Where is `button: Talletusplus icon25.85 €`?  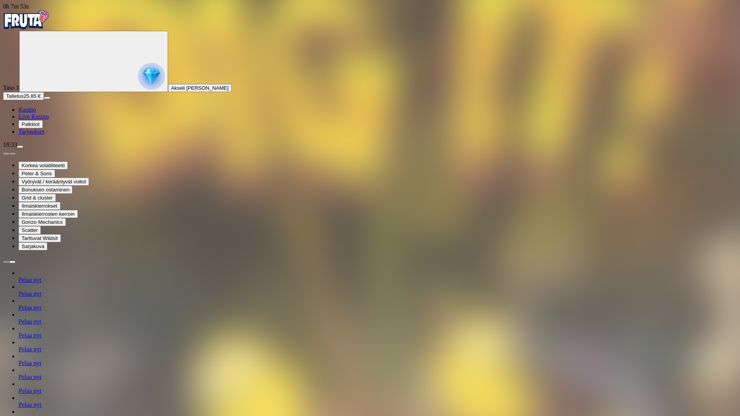 button: Talletusplus icon25.85 € is located at coordinates (24, 96).